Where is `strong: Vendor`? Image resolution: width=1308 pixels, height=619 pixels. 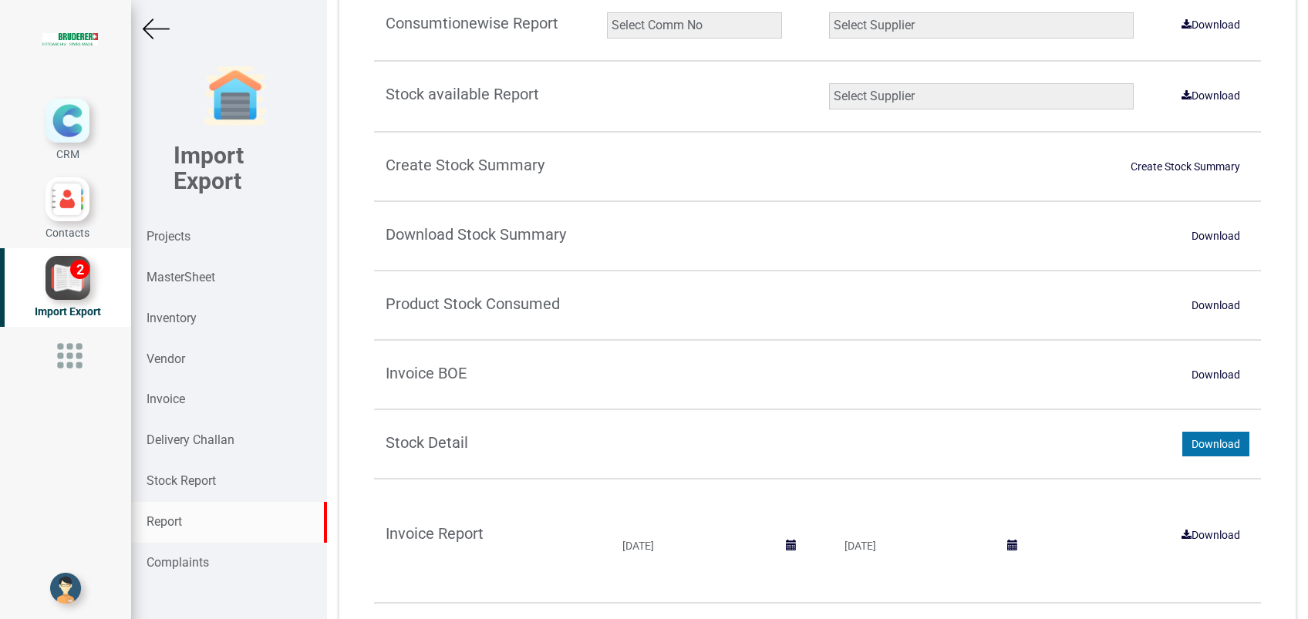 strong: Vendor is located at coordinates (166, 359).